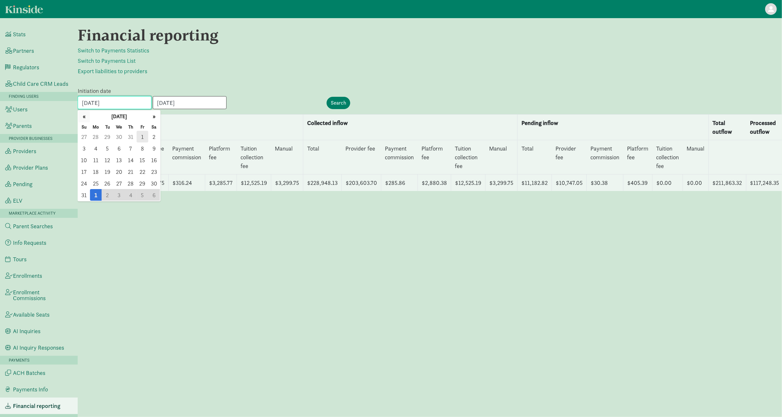 The height and width of the screenshot is (417, 782). What do you see at coordinates (119, 127) in the screenshot?
I see `span: We` at bounding box center [119, 127].